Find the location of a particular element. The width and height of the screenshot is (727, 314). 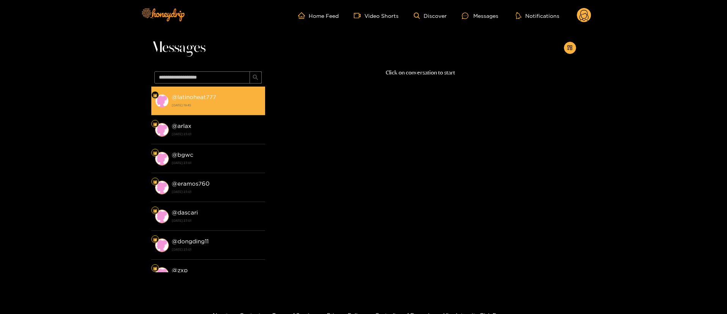

strong: @ bgwc is located at coordinates (183, 154).